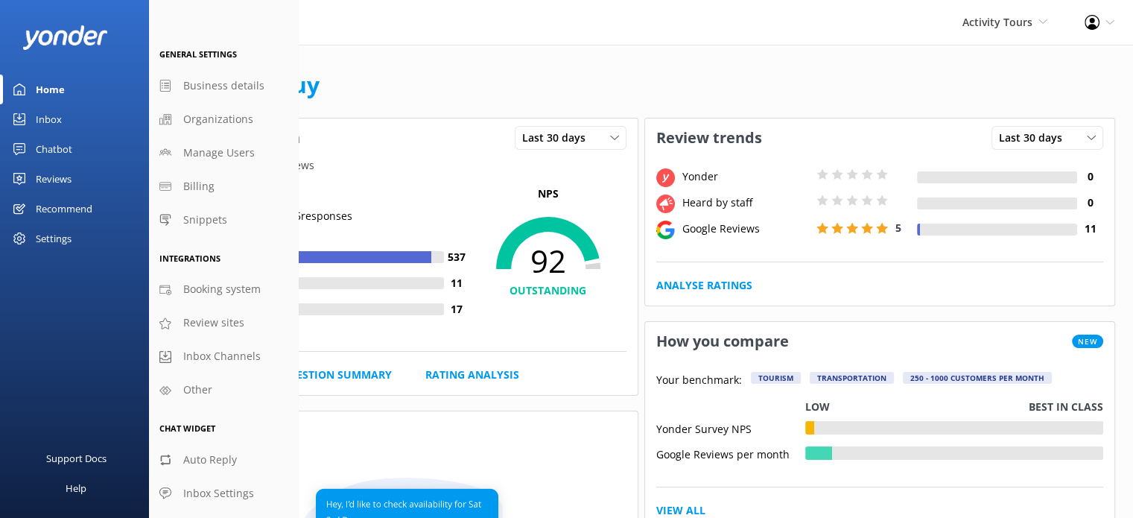 The width and height of the screenshot is (1133, 518). I want to click on span: Business details, so click(223, 86).